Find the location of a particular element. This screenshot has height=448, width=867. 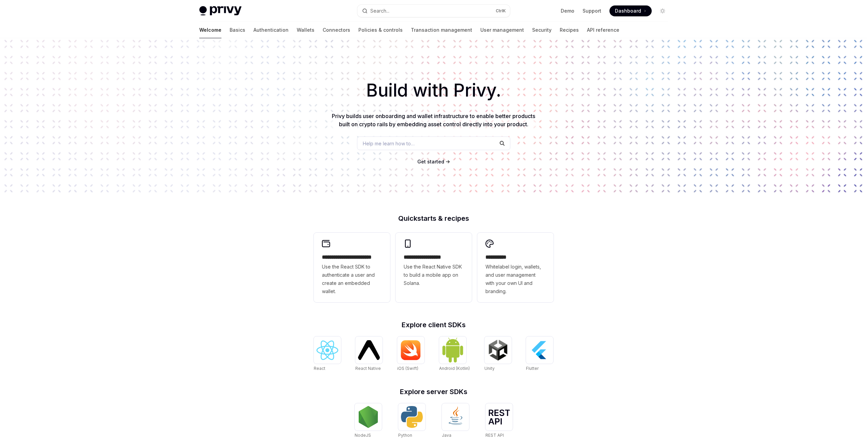

a: Security is located at coordinates (542, 30).